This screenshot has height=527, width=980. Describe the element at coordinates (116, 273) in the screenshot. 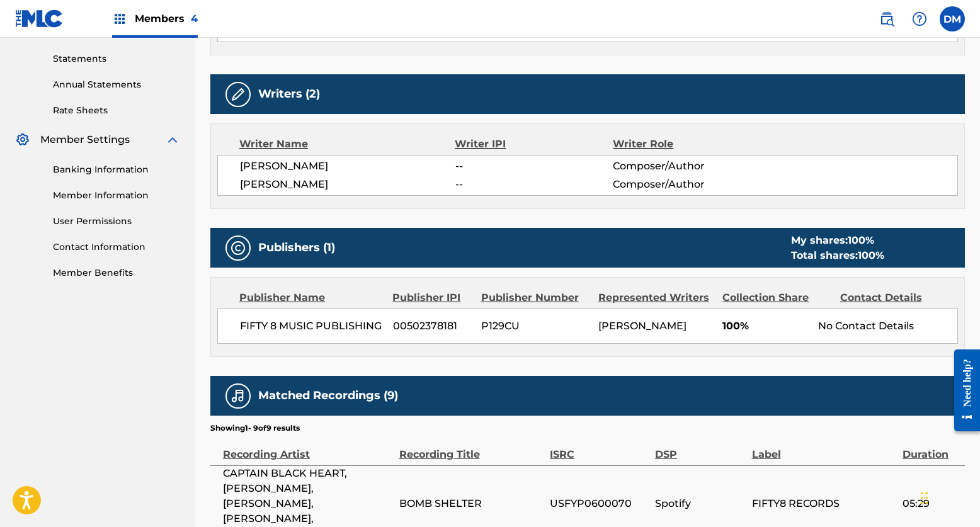

I see `a: Member Benefits` at that location.